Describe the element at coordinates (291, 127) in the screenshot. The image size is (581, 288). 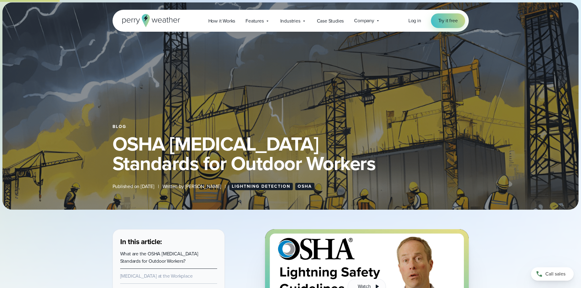
I see `div: Blog` at that location.